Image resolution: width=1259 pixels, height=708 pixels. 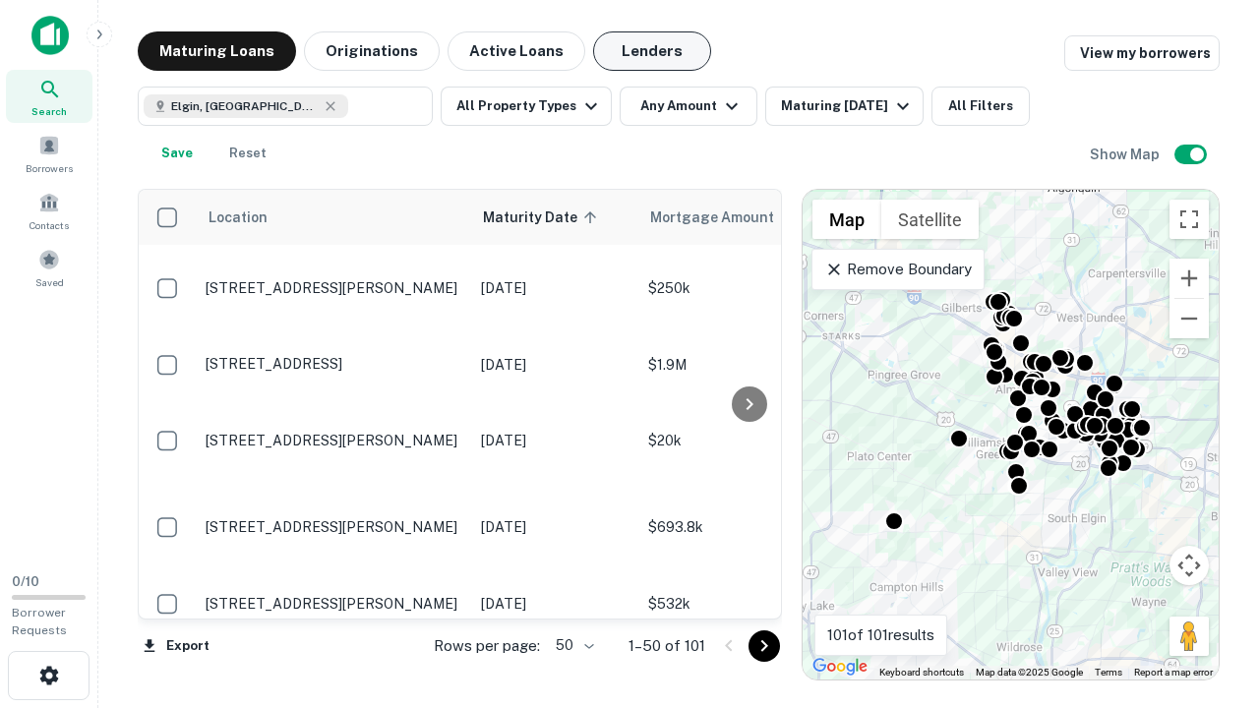 I want to click on a: Borrowers, so click(x=49, y=153).